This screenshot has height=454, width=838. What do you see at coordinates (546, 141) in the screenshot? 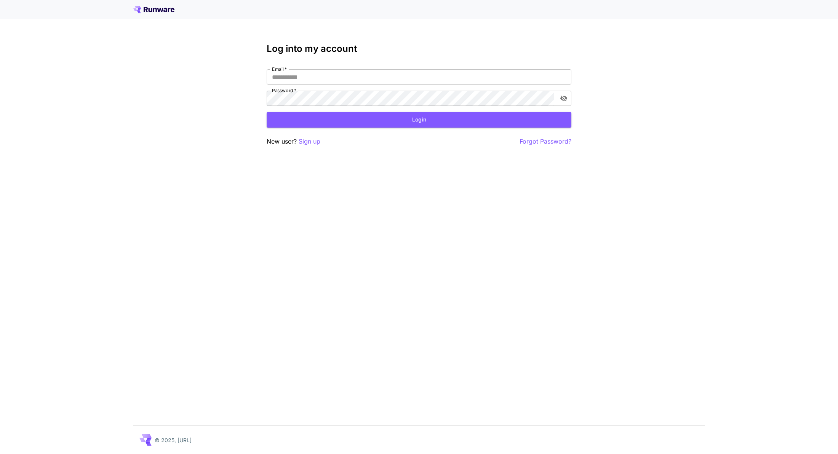
I see `p: Forgot Password?` at bounding box center [546, 141].